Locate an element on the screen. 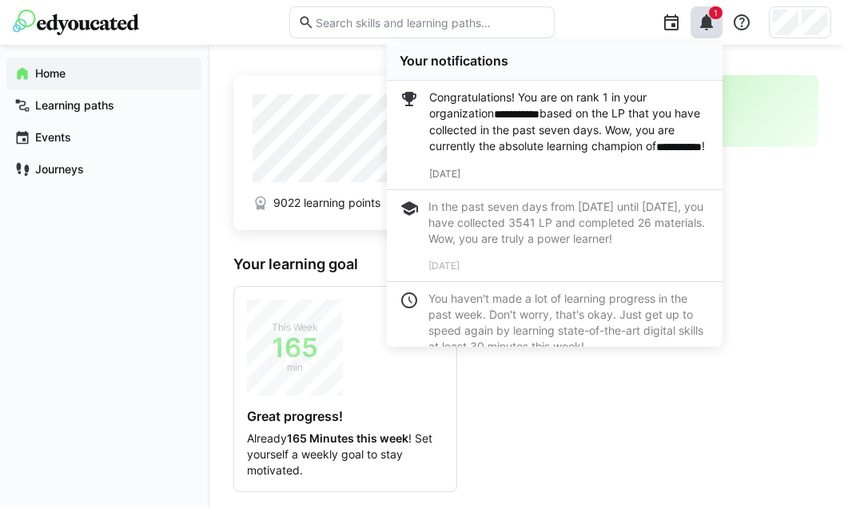 The width and height of the screenshot is (844, 508). span: 9022 learning points is located at coordinates (327, 203).